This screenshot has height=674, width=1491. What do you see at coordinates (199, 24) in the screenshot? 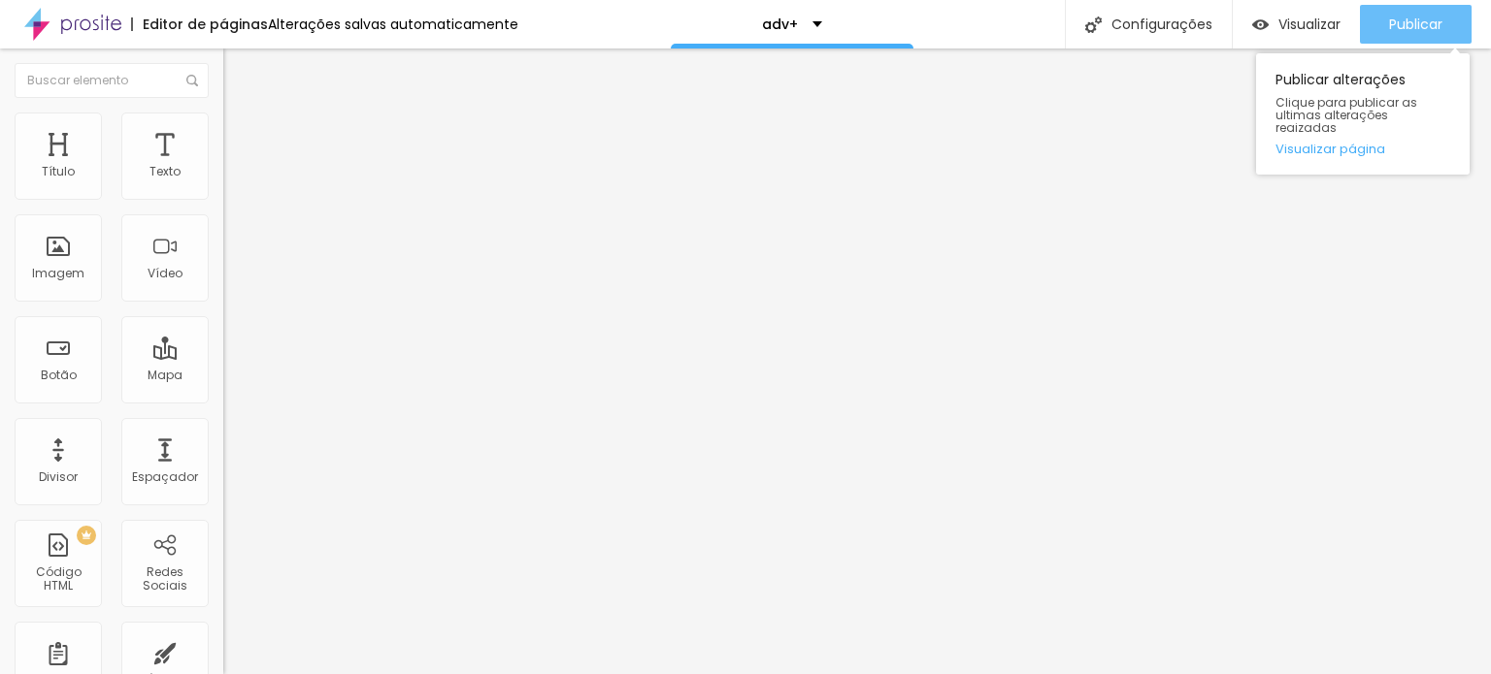
I see `div: Editor de páginas` at bounding box center [199, 24].